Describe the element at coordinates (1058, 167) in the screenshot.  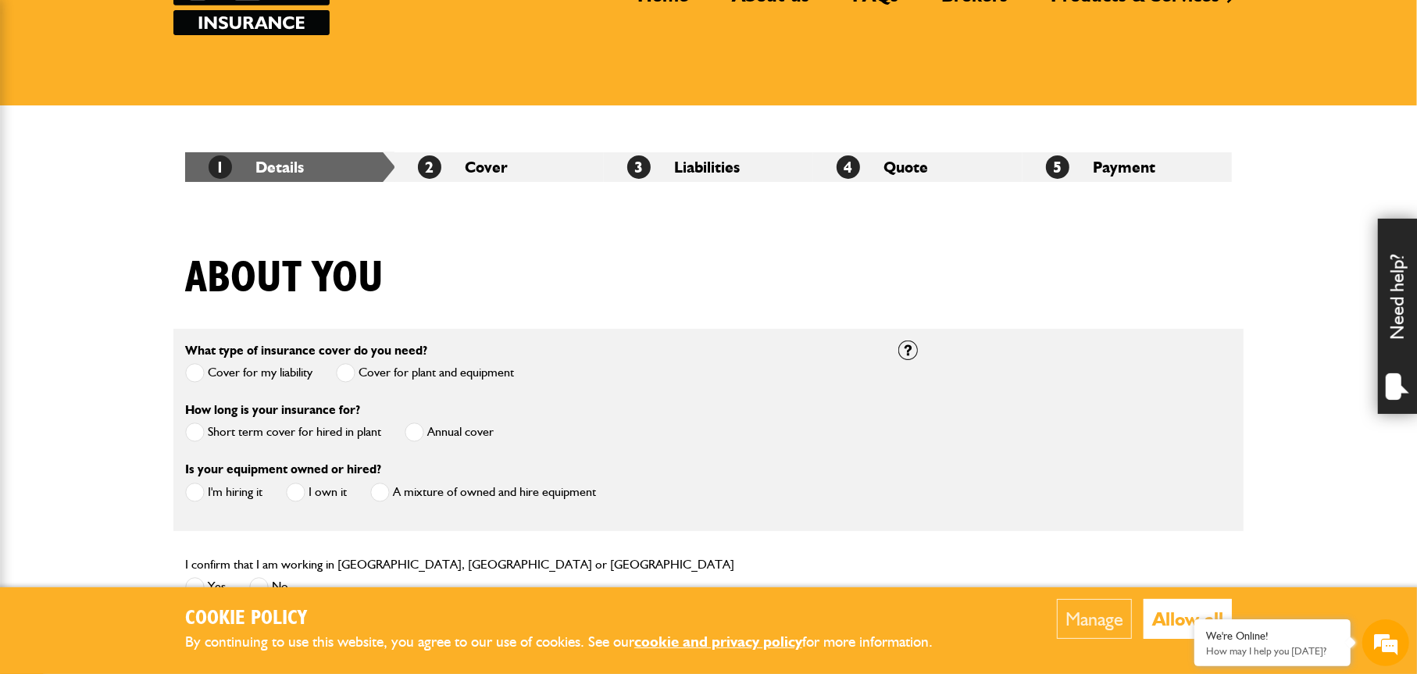
I see `span: 5` at that location.